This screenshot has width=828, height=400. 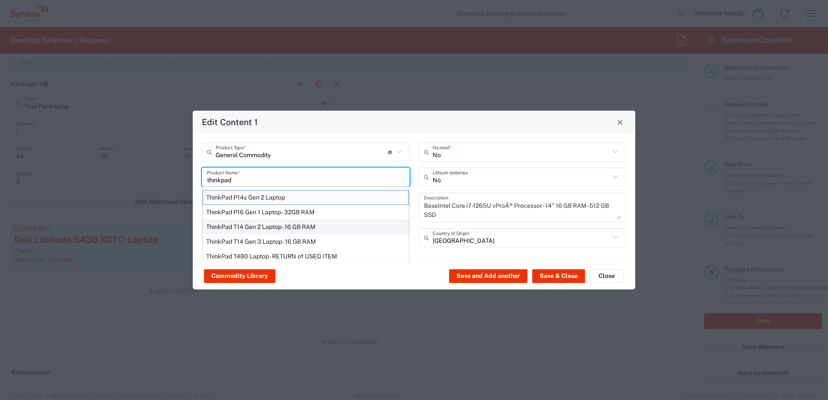 I want to click on div: ThinkPad T480 Laptop - RETURN of USED ITEM, so click(x=306, y=256).